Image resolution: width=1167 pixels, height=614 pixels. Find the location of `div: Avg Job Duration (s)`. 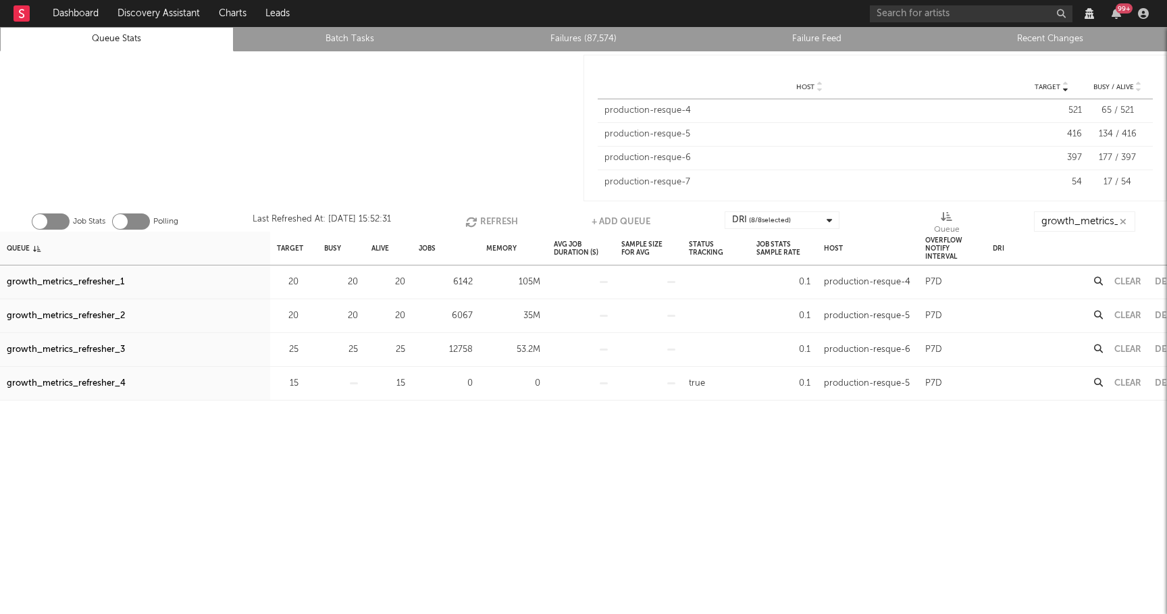

div: Avg Job Duration (s) is located at coordinates (581, 248).